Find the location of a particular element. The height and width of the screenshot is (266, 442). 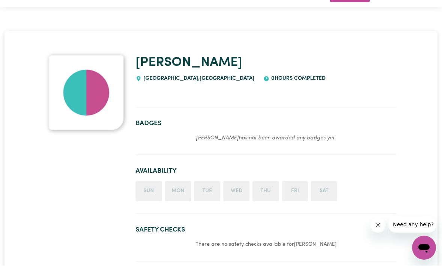

img: Amelia is located at coordinates (86, 93).